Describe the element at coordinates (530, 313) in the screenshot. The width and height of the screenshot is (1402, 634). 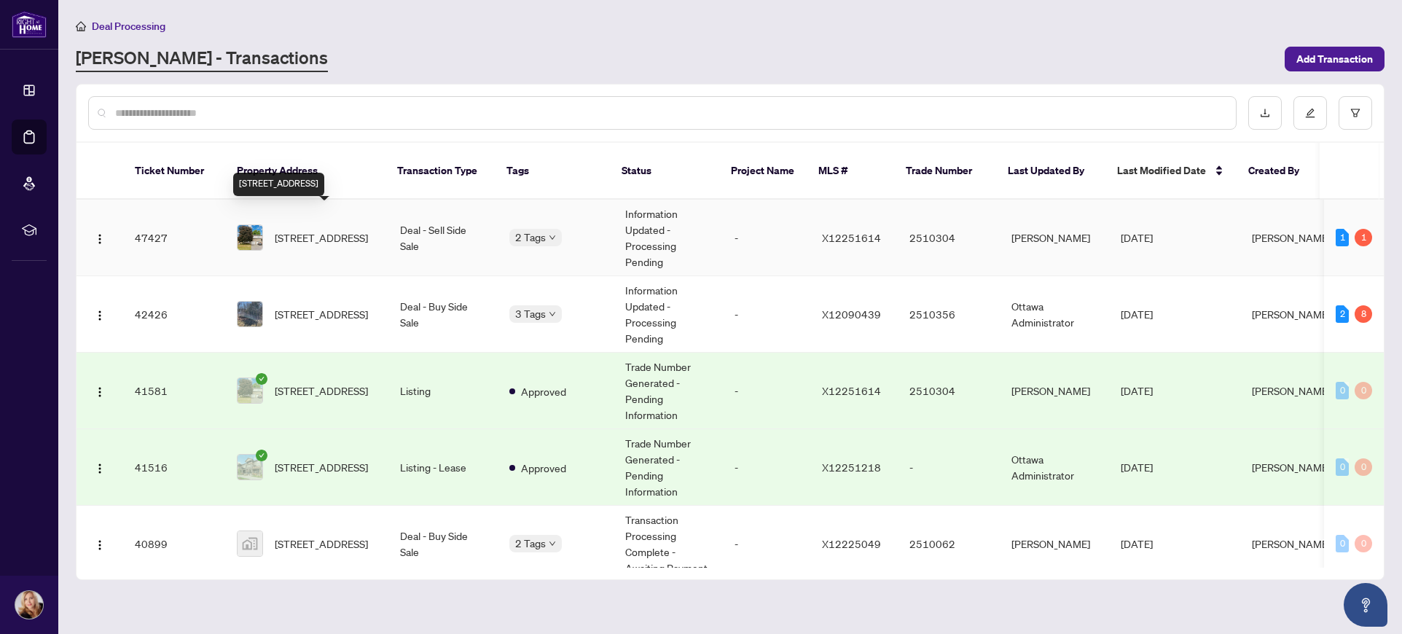
I see `span: 3 Tags` at that location.